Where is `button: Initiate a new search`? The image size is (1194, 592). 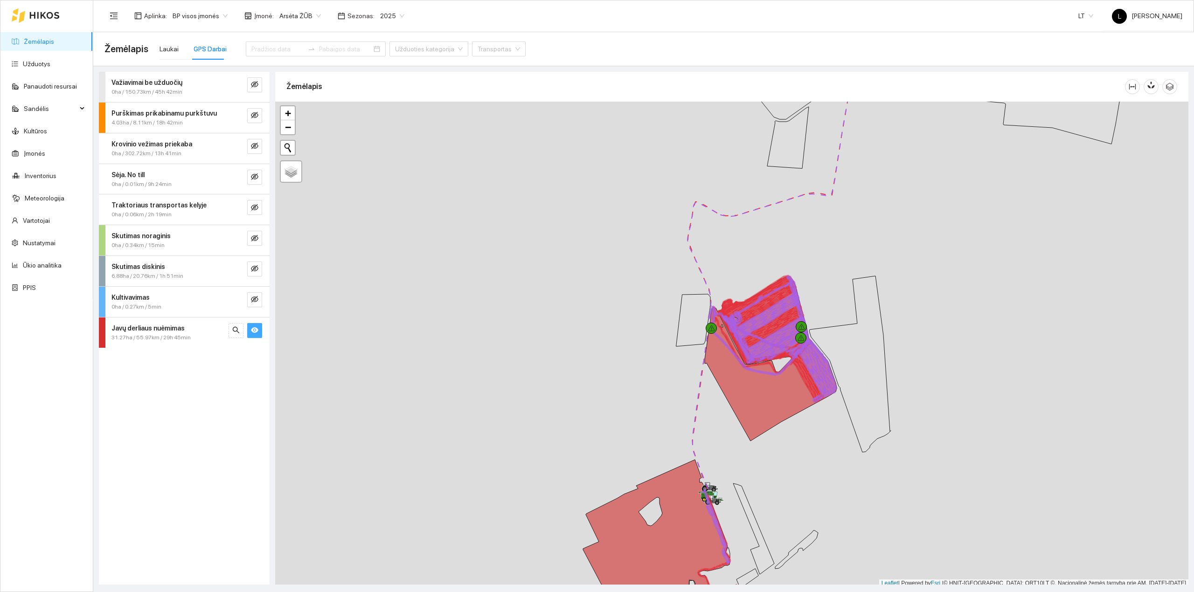 button: Initiate a new search is located at coordinates (288, 148).